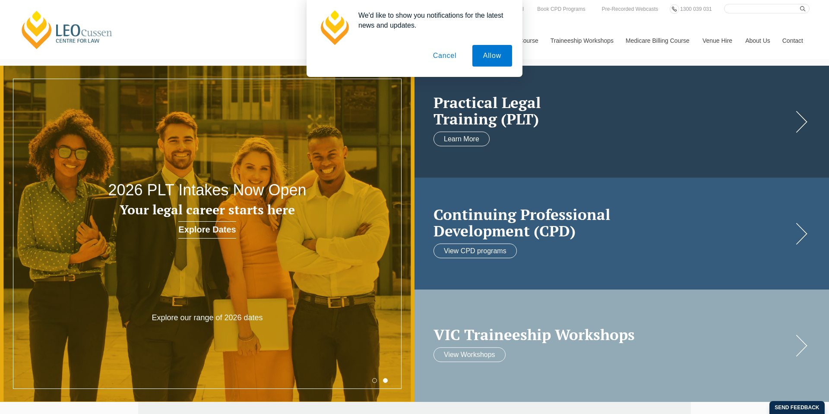 Image resolution: width=829 pixels, height=414 pixels. Describe the element at coordinates (334, 28) in the screenshot. I see `img: notification icon` at that location.